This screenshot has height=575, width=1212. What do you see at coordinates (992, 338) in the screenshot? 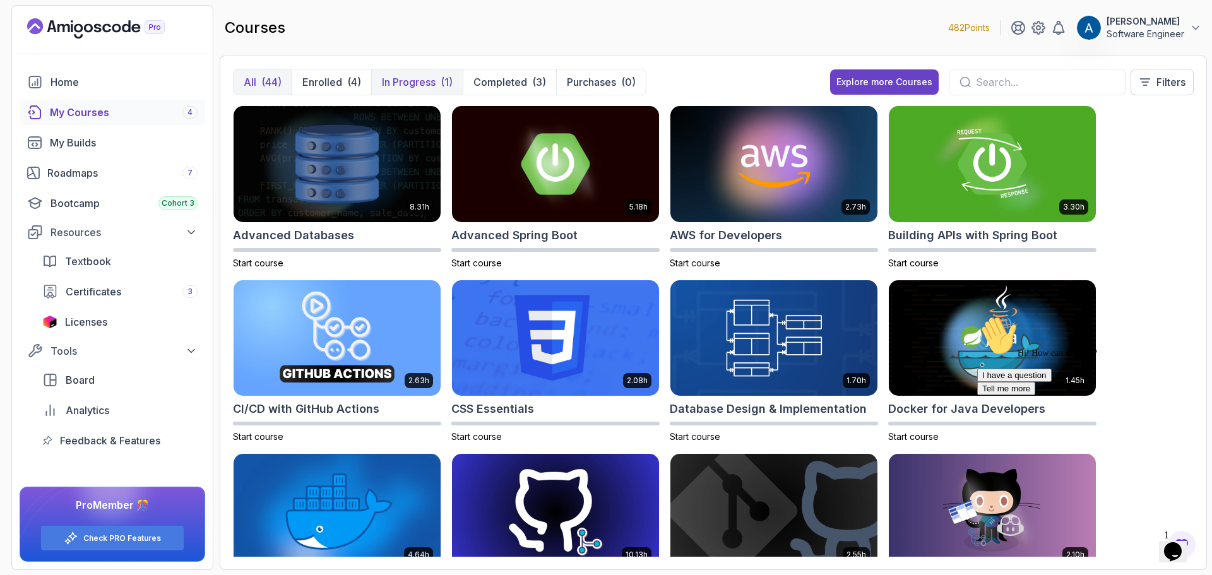
I see `img: Docker for Java Developers card` at bounding box center [992, 338].